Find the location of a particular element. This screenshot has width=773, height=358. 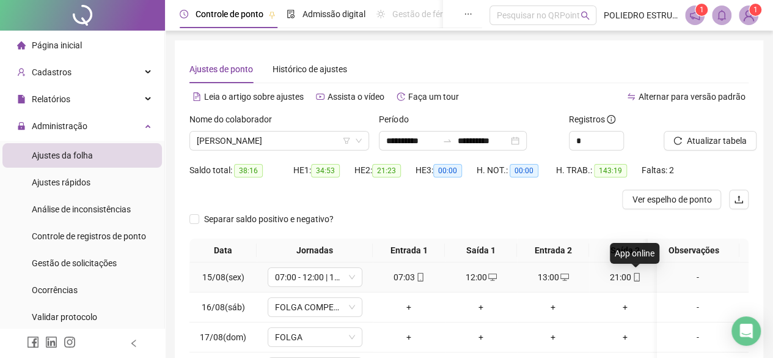

th: Jornadas is located at coordinates (315, 250).